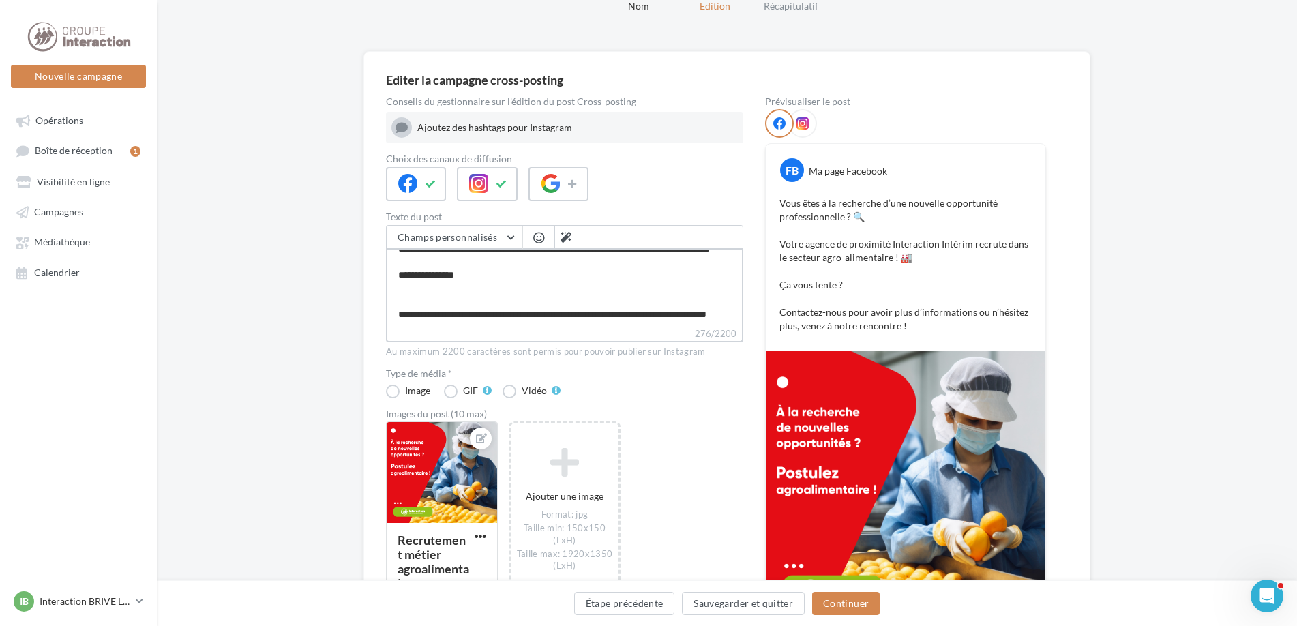 The height and width of the screenshot is (626, 1297). Describe the element at coordinates (565, 414) in the screenshot. I see `div: Images du post (10 max)` at that location.